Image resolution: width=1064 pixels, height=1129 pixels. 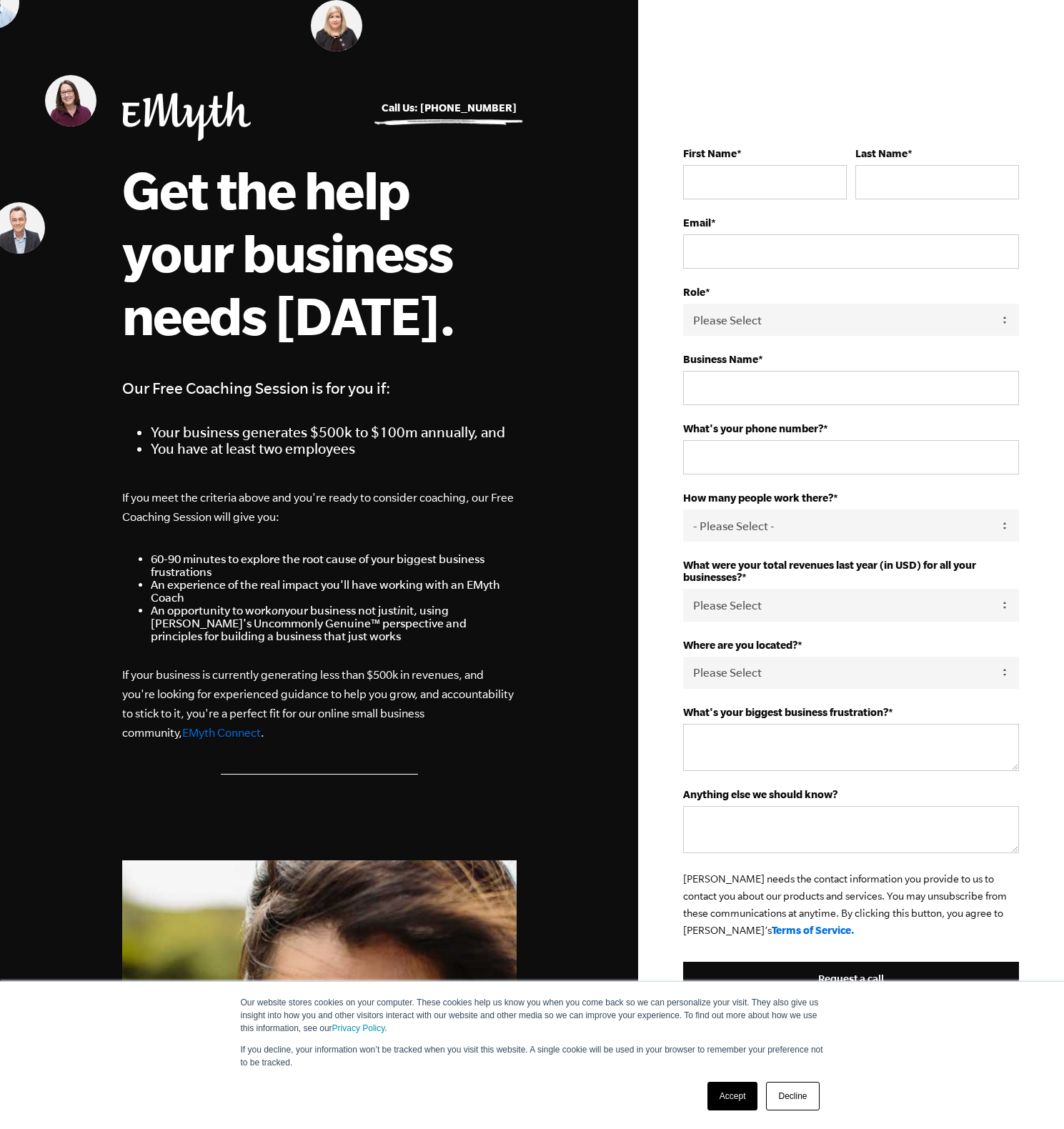 What do you see at coordinates (760, 794) in the screenshot?
I see `strong: Anything else we should know?` at bounding box center [760, 794].